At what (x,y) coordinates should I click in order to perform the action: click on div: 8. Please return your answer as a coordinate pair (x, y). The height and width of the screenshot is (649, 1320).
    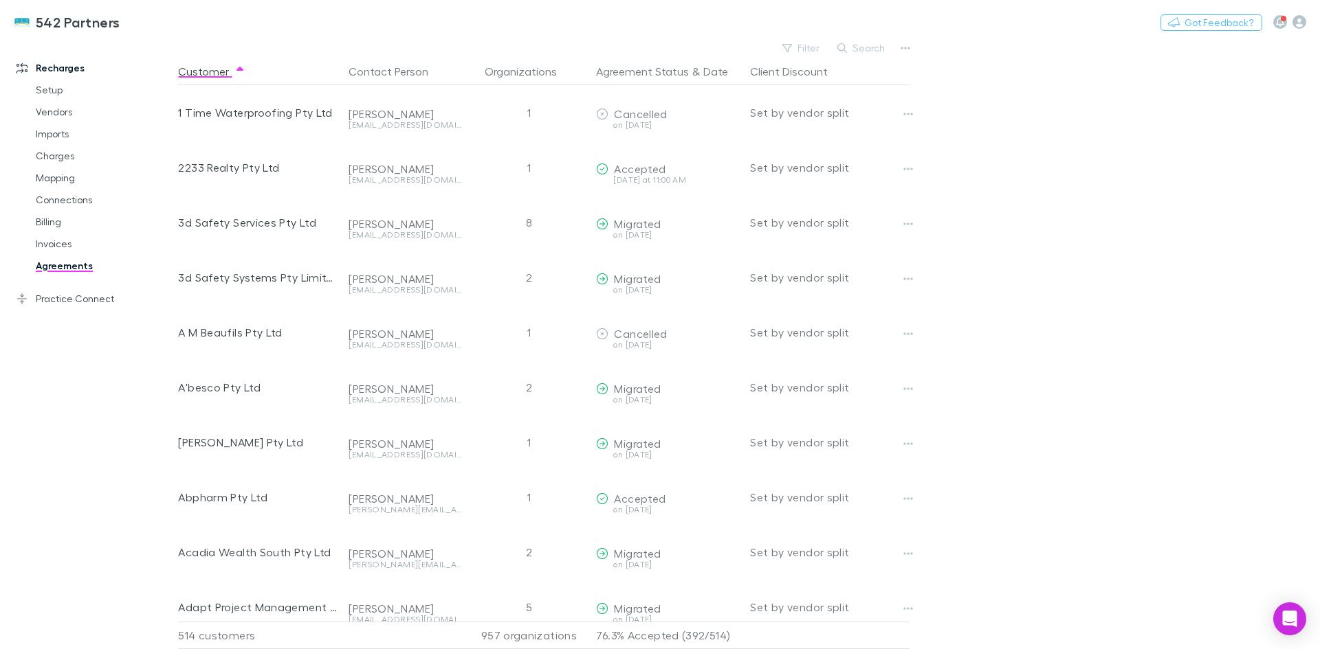
    Looking at the image, I should click on (529, 223).